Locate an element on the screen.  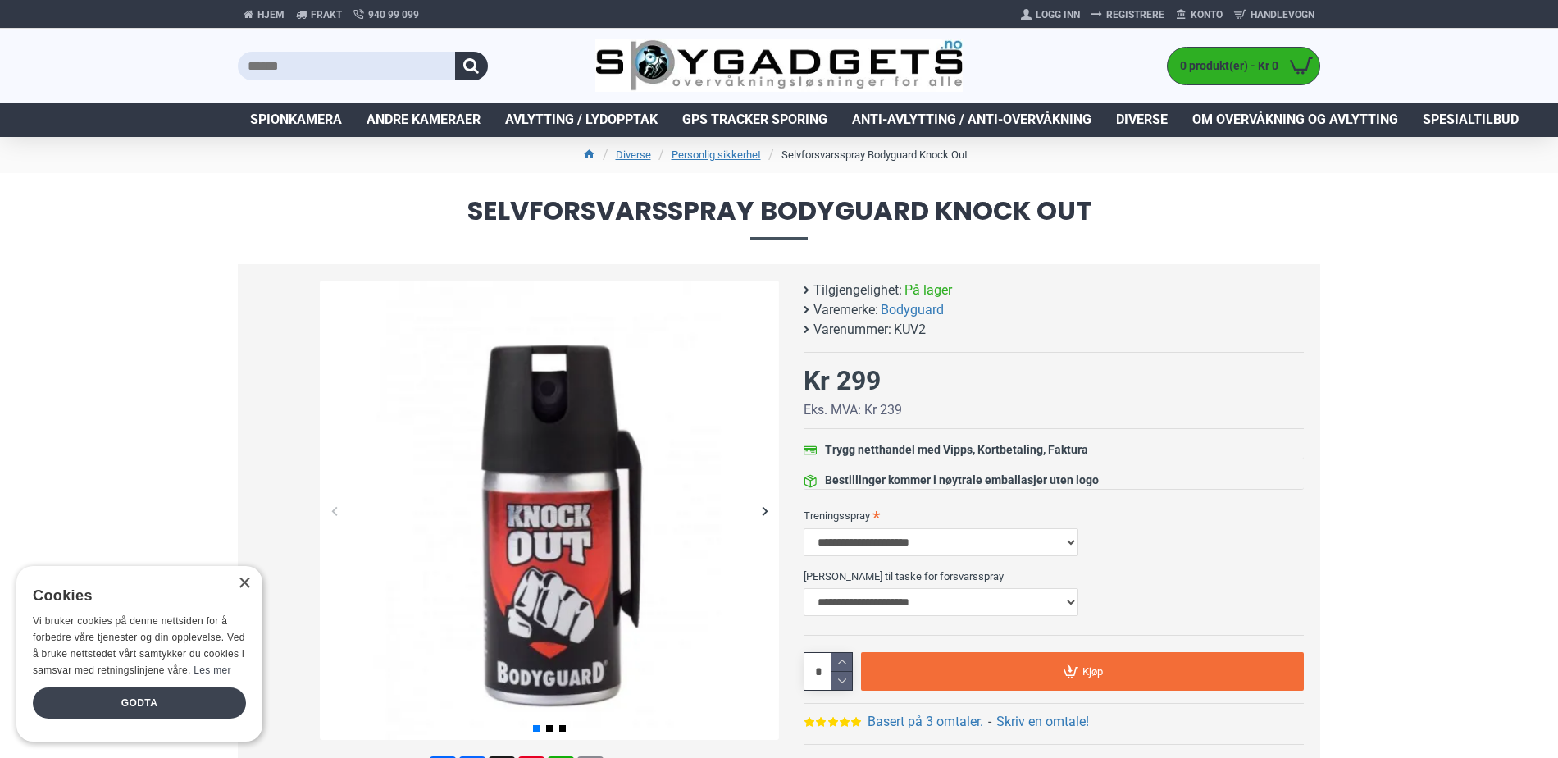
a: Anti-avlytting / Anti-overvåkning is located at coordinates (972, 120).